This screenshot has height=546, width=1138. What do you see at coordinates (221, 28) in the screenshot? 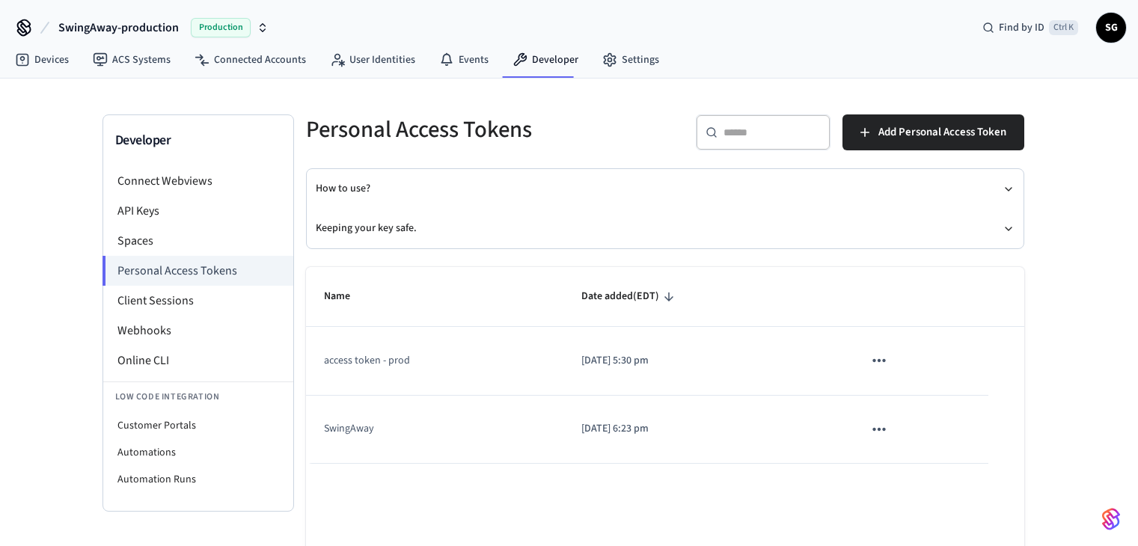
I see `span: Production` at bounding box center [221, 28].